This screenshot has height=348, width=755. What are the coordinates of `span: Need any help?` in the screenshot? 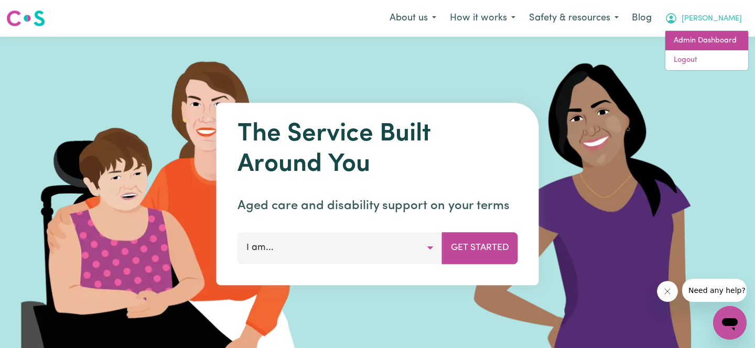 It's located at (35, 12).